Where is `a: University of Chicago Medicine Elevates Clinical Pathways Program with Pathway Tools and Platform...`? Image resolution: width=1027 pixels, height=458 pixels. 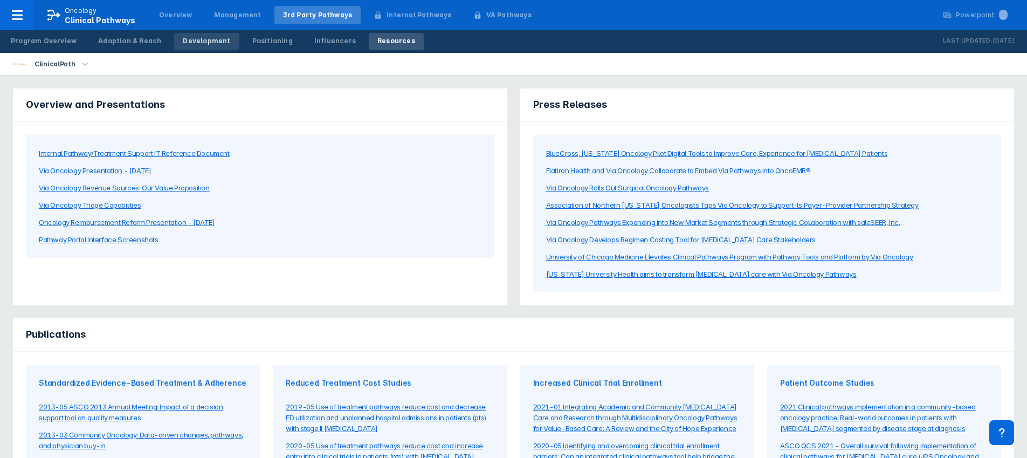
a: University of Chicago Medicine Elevates Clinical Pathways Program with Pathway Tools and Platform... is located at coordinates (768, 257).